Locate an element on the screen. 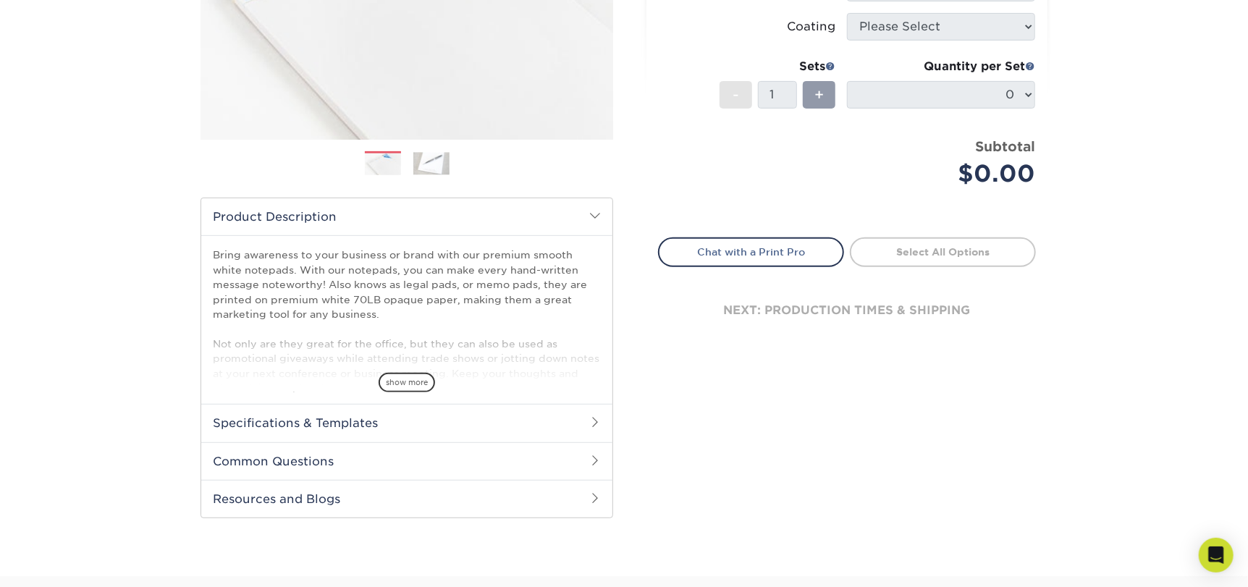 This screenshot has width=1248, height=587. h2: Resources and Blogs is located at coordinates (407, 499).